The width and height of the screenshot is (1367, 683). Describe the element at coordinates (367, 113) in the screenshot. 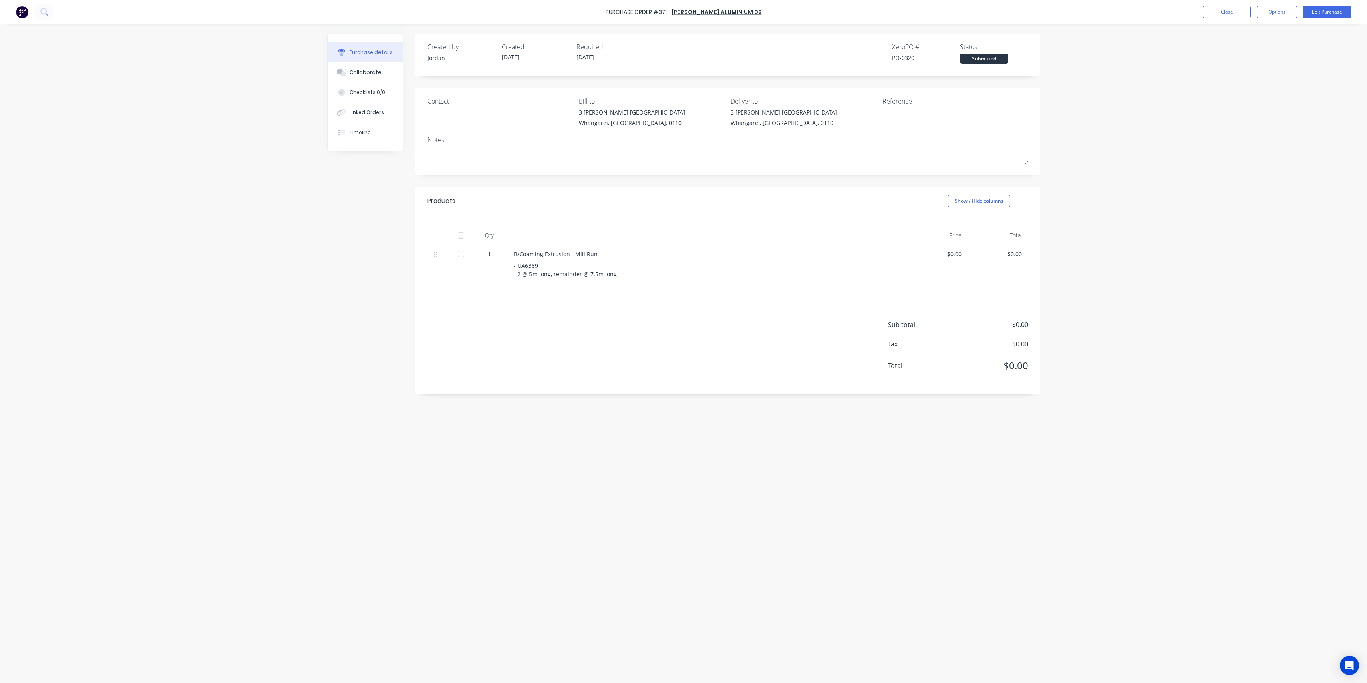

I see `div: Linked Orders` at that location.